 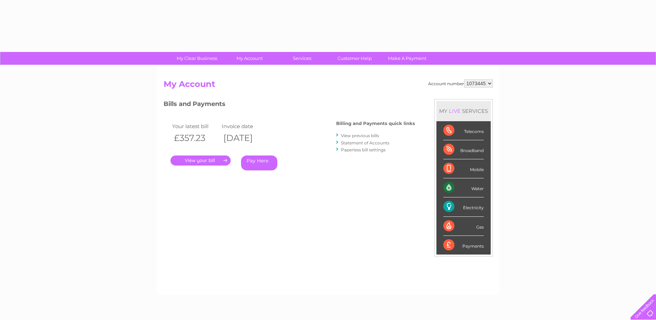 I want to click on a: Make A Payment, so click(x=407, y=58).